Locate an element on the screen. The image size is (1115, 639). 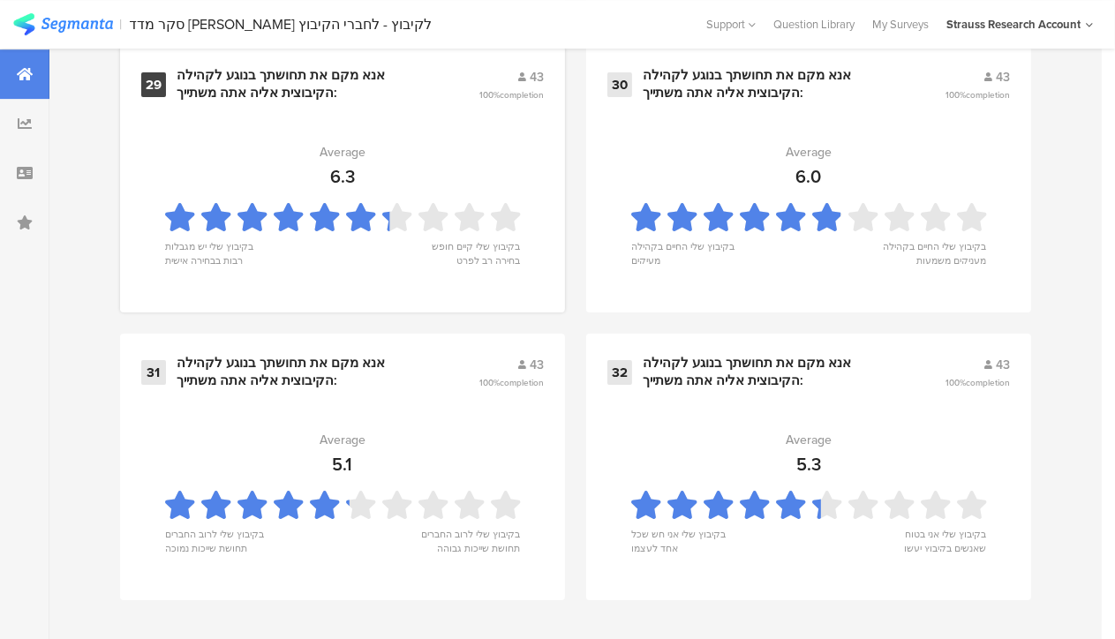
div: Question Library is located at coordinates (814, 24).